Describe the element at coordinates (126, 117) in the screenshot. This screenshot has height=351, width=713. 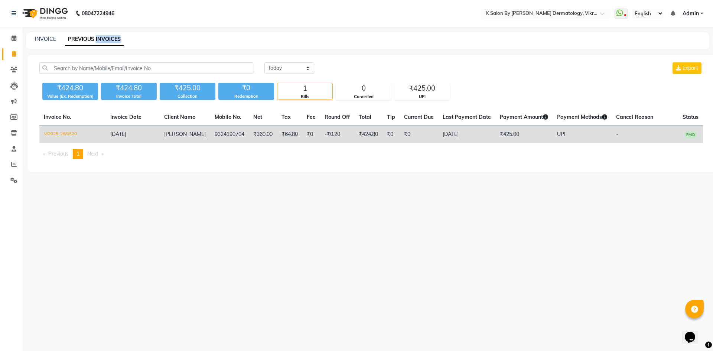
I see `span: Invoice Date` at that location.